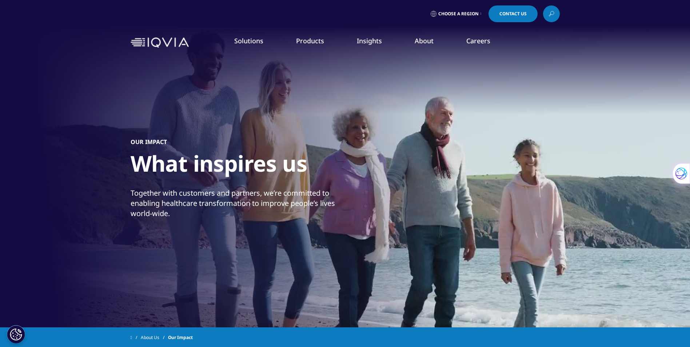 This screenshot has width=690, height=347. What do you see at coordinates (513, 14) in the screenshot?
I see `a: Contact Us` at bounding box center [513, 14].